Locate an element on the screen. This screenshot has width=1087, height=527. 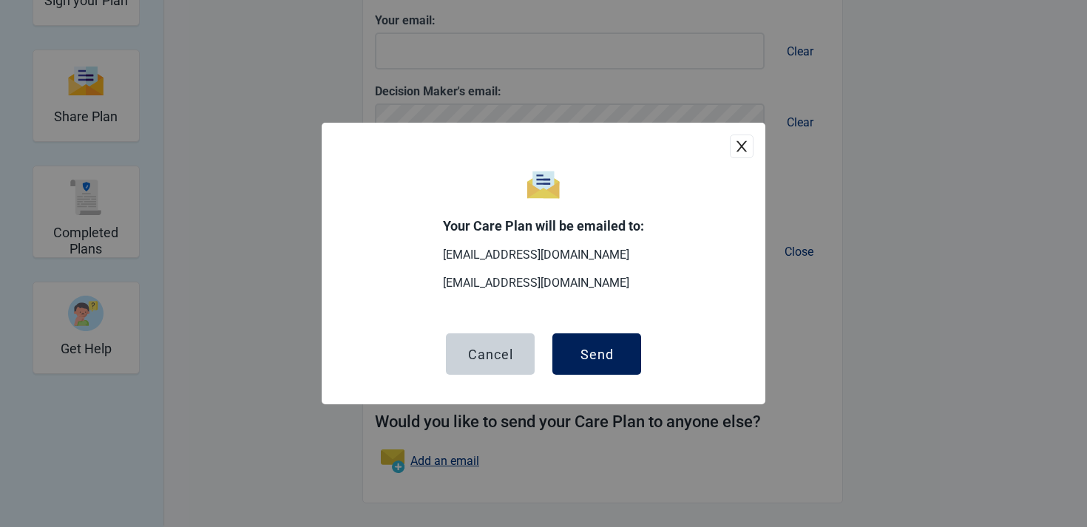
img: confirm share plan is located at coordinates (543, 185).